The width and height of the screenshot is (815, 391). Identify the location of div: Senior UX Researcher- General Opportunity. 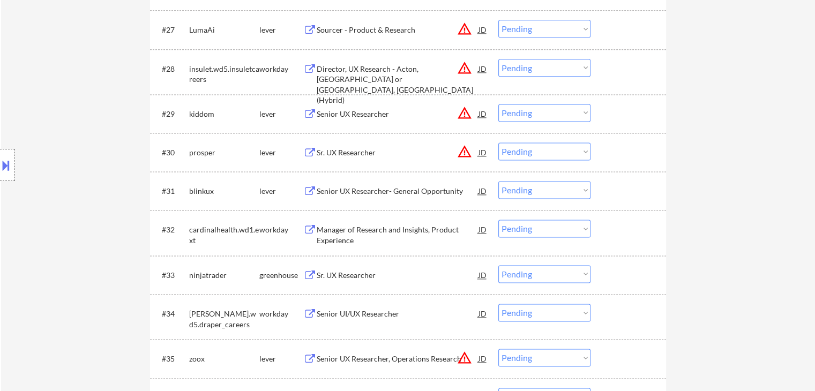
(398, 191).